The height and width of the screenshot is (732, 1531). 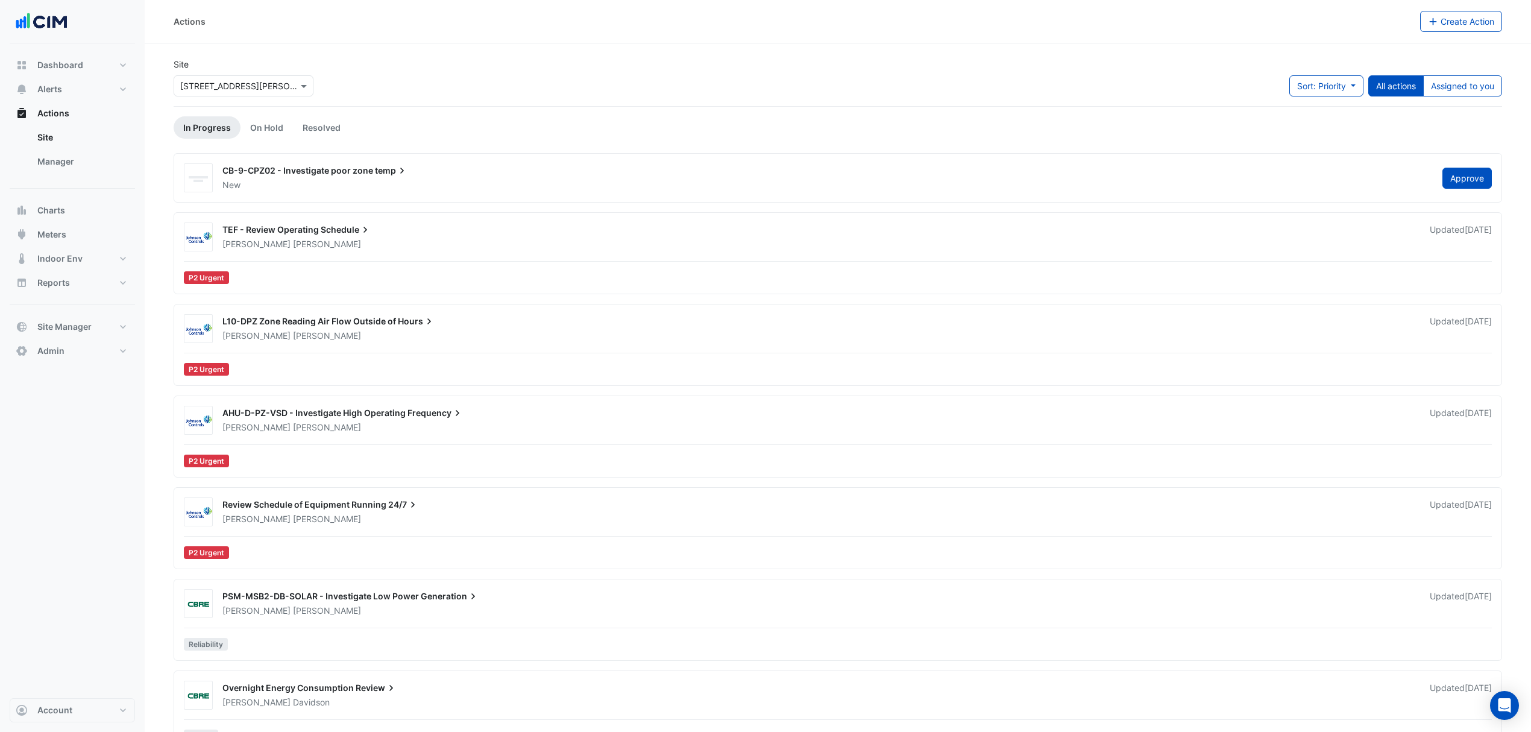 I want to click on span: Alerts, so click(x=49, y=89).